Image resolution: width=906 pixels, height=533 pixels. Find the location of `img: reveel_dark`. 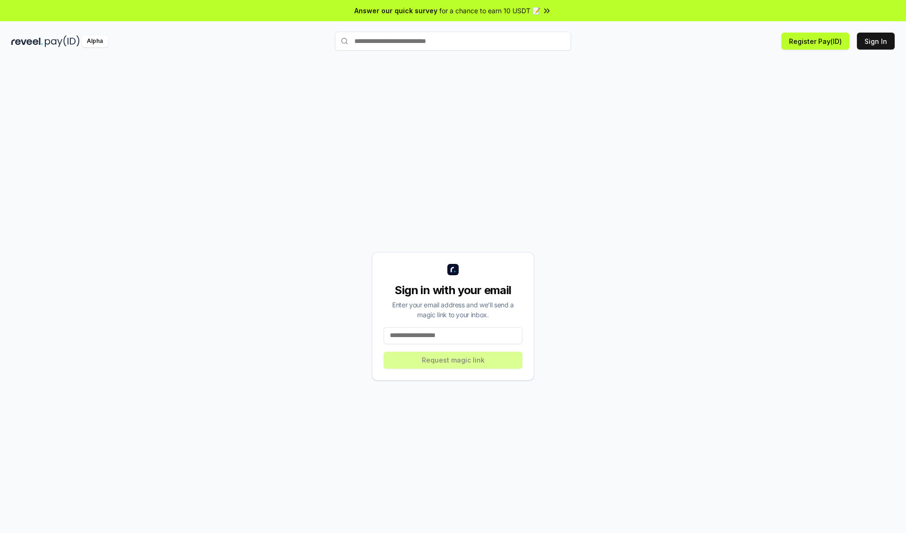

img: reveel_dark is located at coordinates (27, 41).